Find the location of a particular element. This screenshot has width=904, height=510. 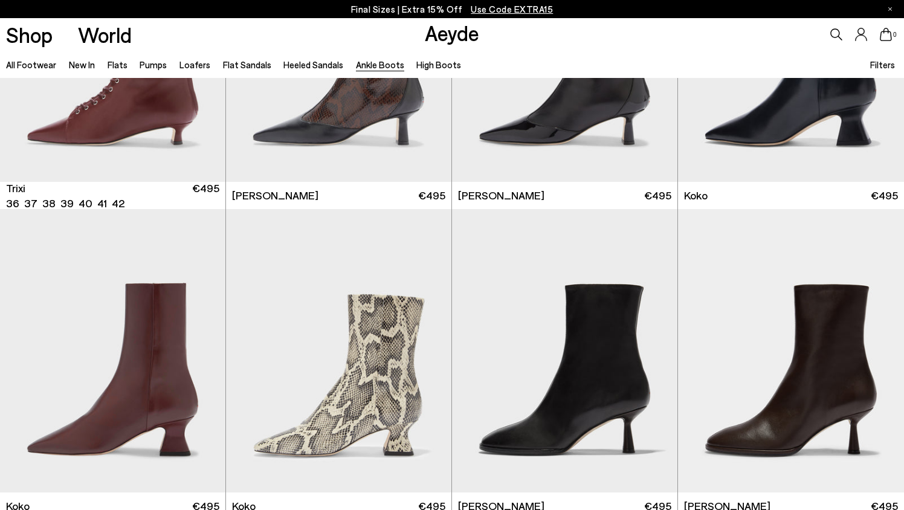

a: High Boots is located at coordinates (439, 65).